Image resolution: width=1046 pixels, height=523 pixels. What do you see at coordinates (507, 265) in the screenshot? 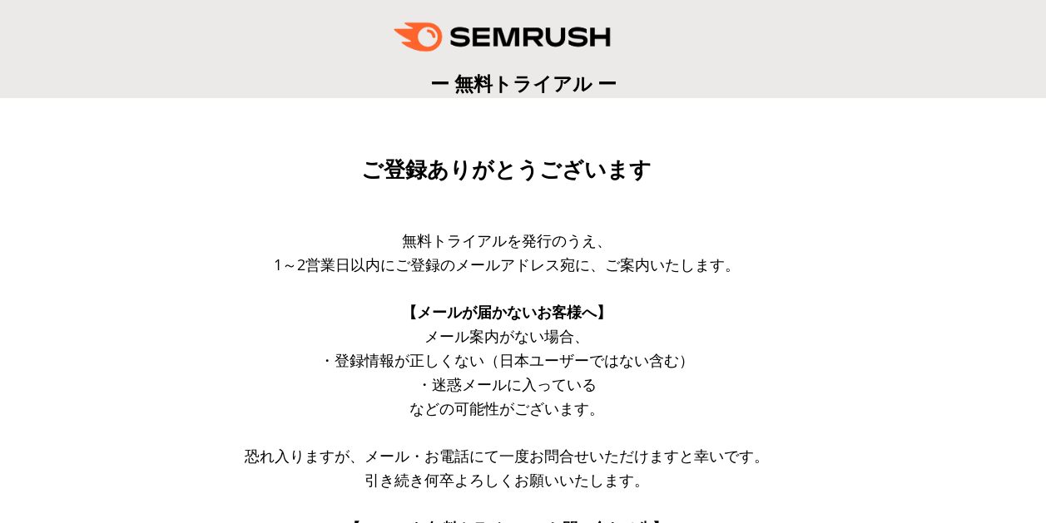
I see `span: 1～2営業日以内にご登録のメールアドレス宛に、ご案内いたします。` at bounding box center [507, 265].